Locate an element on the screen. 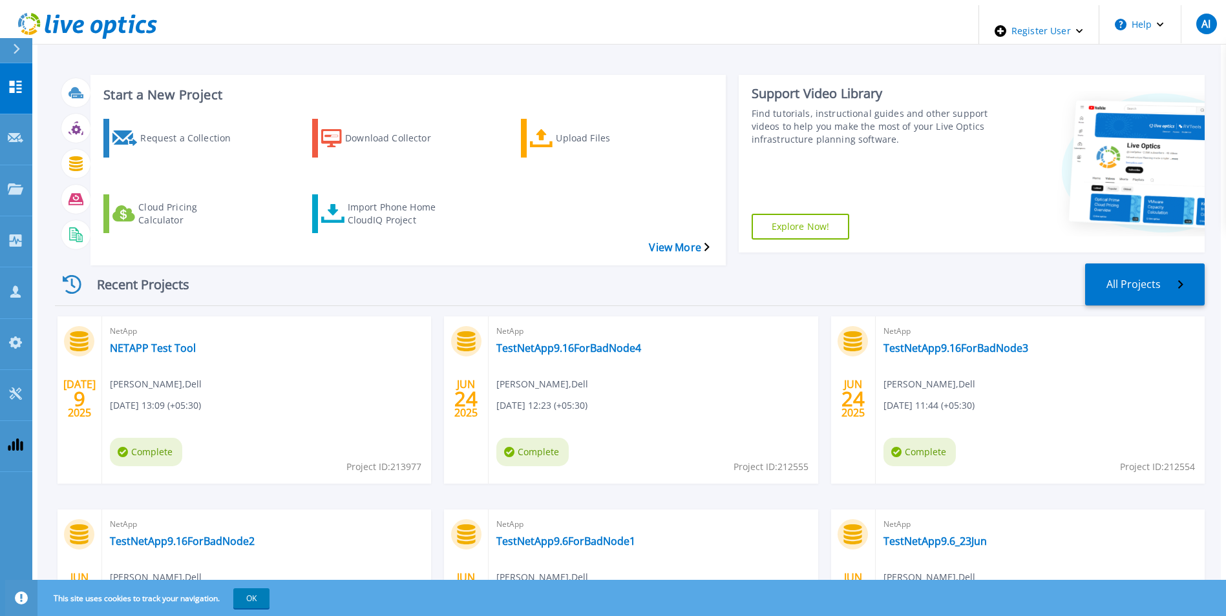 Image resolution: width=1226 pixels, height=616 pixels. a: NETAPP Test Tool is located at coordinates (152, 348).